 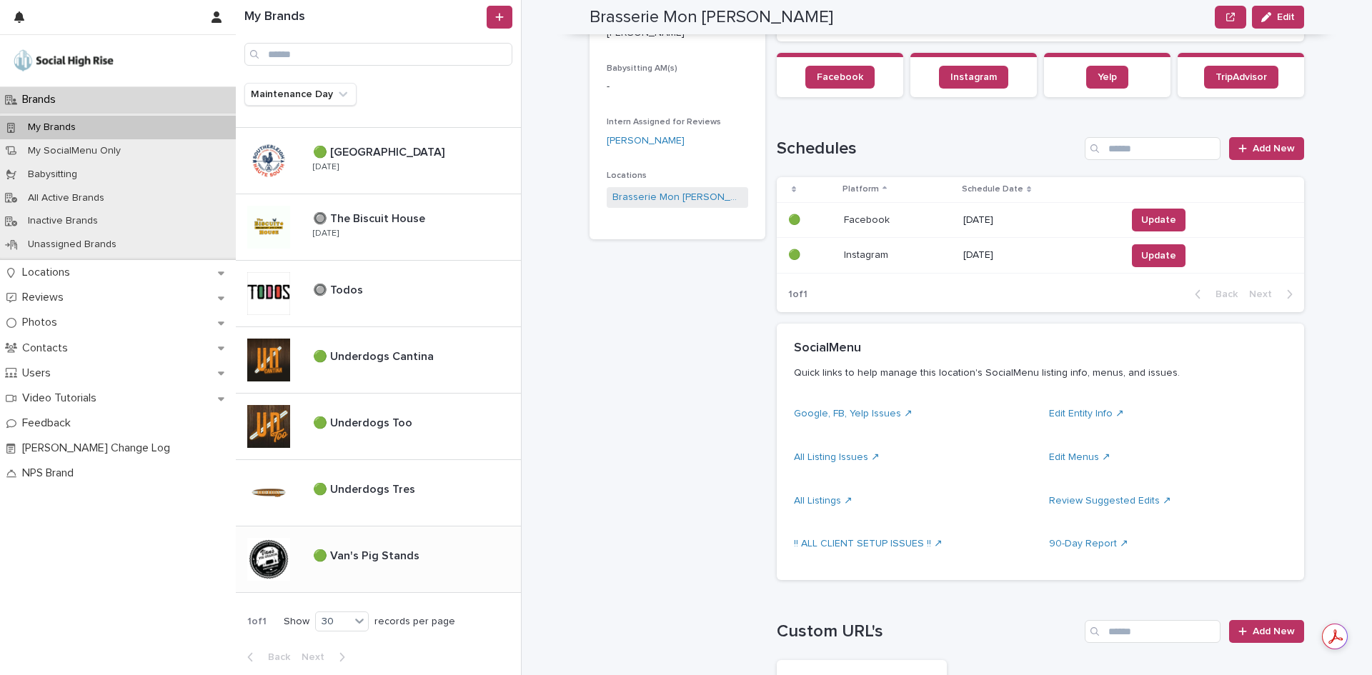 I want to click on p: Facebook, so click(x=868, y=219).